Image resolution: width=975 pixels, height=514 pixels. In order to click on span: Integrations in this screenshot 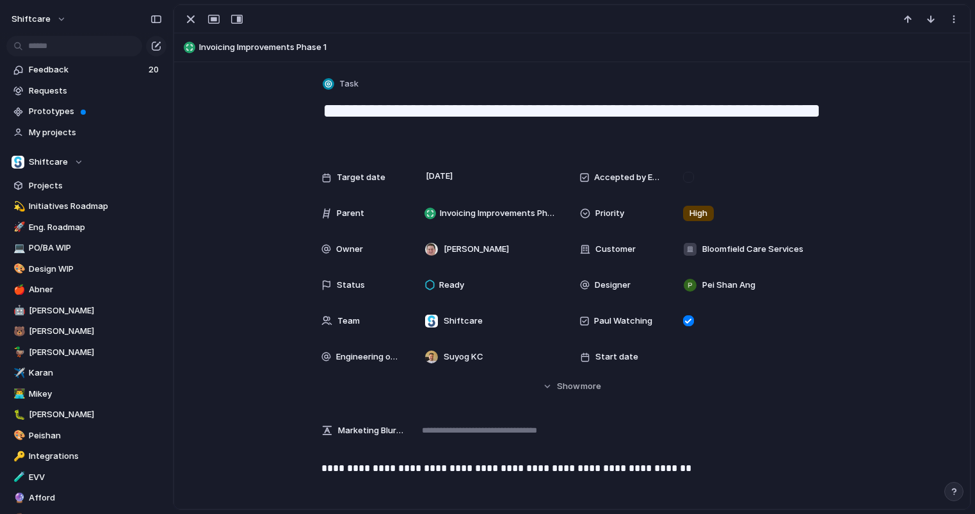, I will do `click(95, 456)`.